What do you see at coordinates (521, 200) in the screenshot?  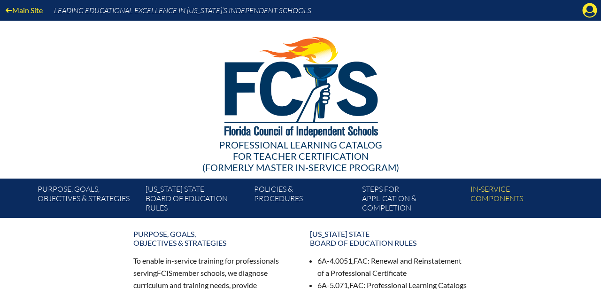 I see `a: In-servicecomponents` at bounding box center [521, 200].